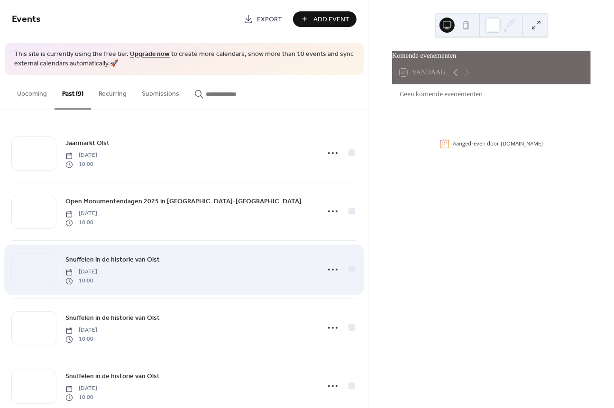  I want to click on a: Upgrade now, so click(150, 55).